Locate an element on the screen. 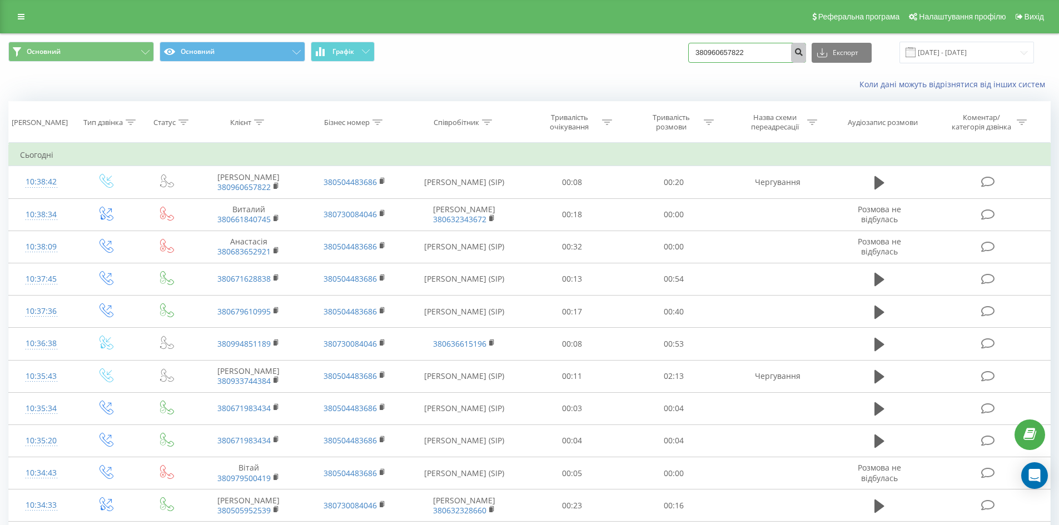  span: Основний is located at coordinates (43, 52).